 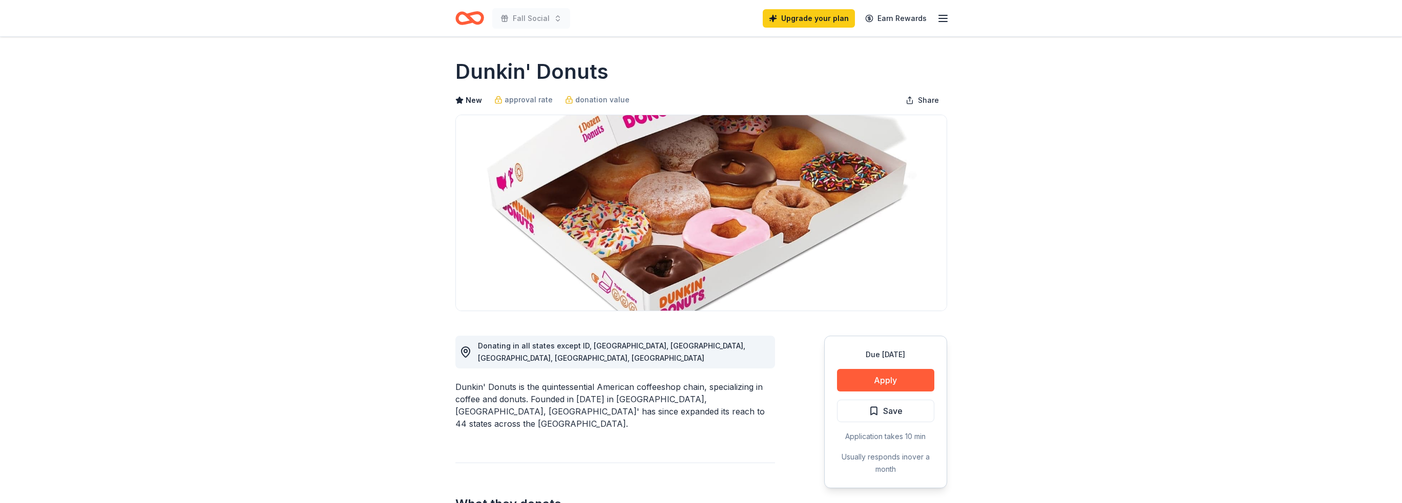 I want to click on span: donation value, so click(x=602, y=100).